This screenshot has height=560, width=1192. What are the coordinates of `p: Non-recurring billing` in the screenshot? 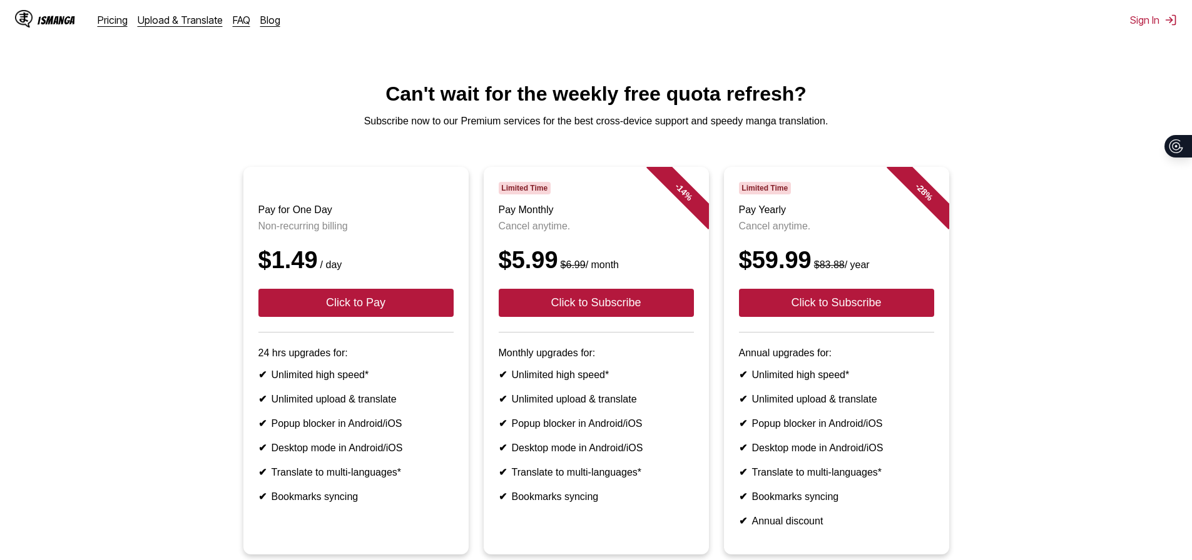 It's located at (356, 226).